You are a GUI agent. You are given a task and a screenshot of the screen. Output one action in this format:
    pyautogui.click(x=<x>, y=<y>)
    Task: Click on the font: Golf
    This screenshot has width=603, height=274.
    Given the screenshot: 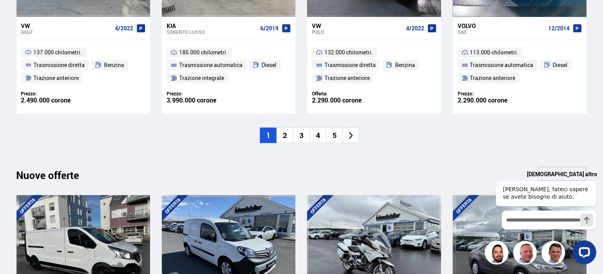 What is the action you would take?
    pyautogui.click(x=27, y=32)
    